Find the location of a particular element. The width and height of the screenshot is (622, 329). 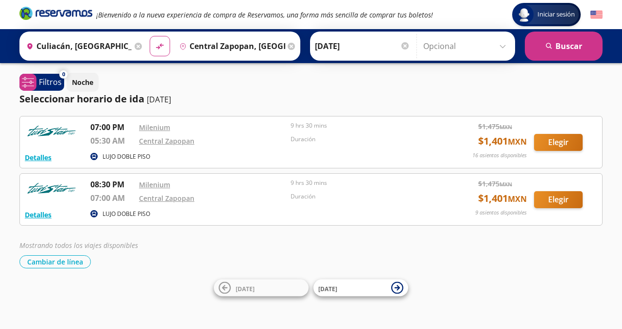

p: 07:00 PM is located at coordinates (112, 127).